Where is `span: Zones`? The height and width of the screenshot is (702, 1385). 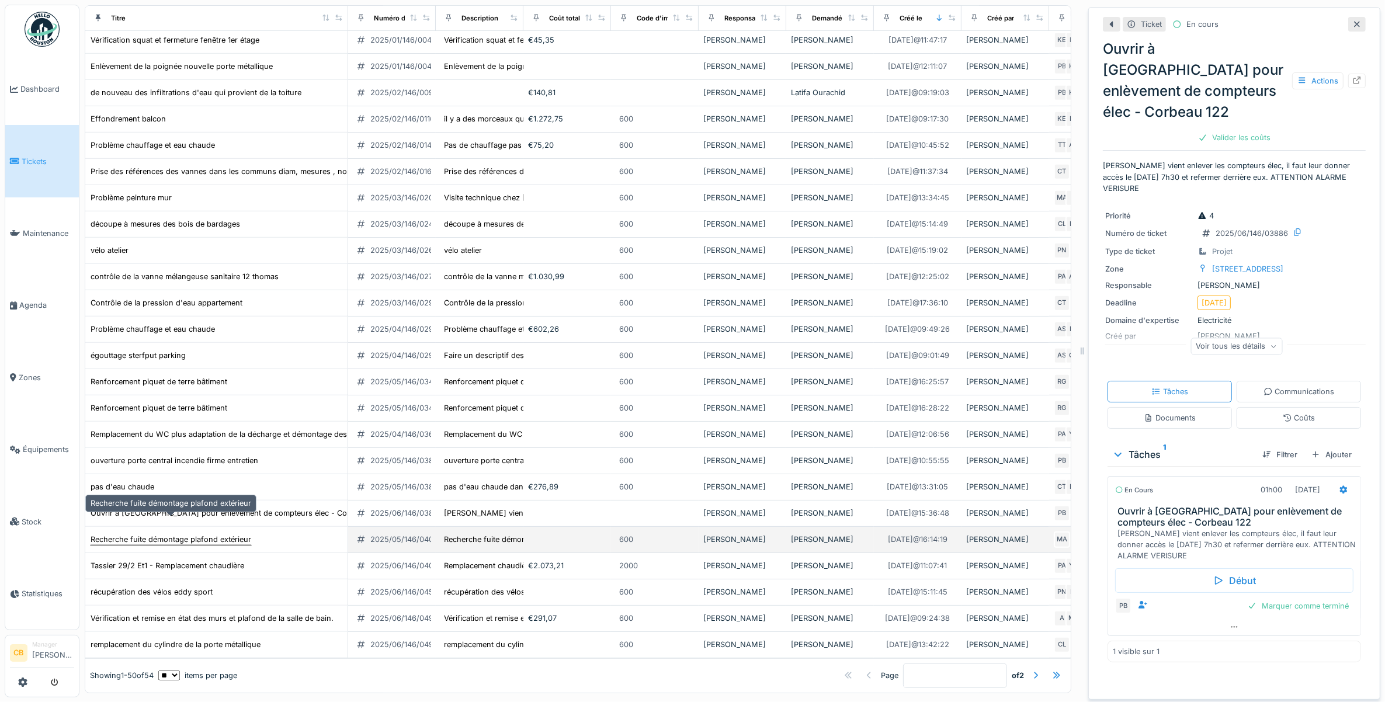 span: Zones is located at coordinates (46, 377).